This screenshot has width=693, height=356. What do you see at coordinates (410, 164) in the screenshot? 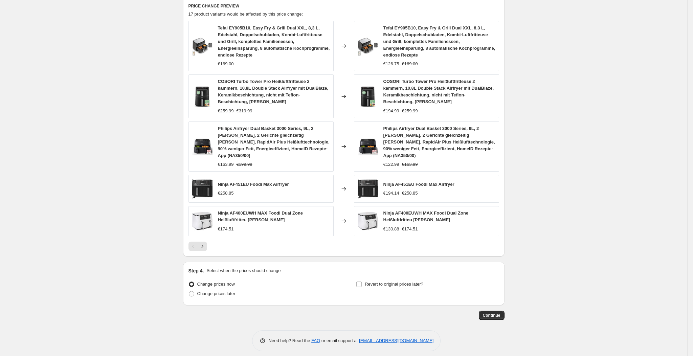
I see `strike: €163.99` at bounding box center [410, 164].